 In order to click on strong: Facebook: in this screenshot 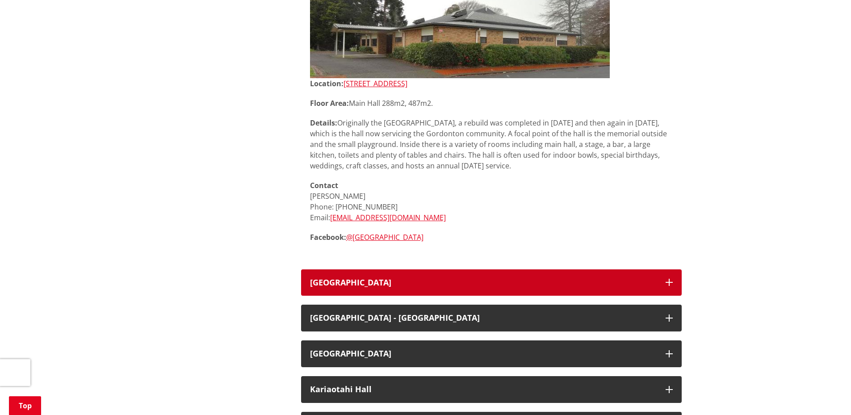, I will do `click(328, 237)`.